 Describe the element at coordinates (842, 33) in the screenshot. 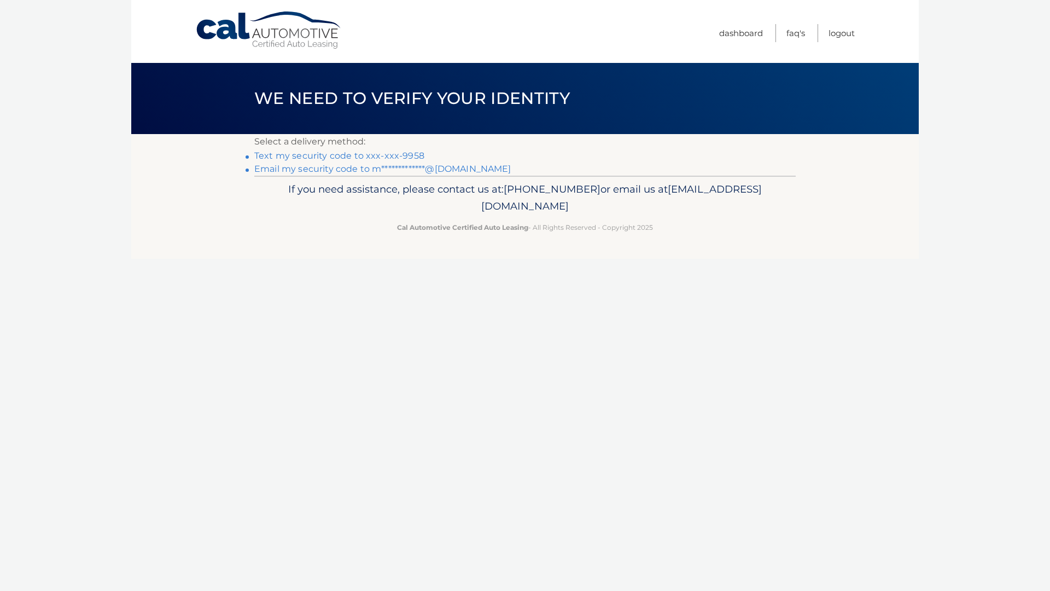

I see `a: Logout` at that location.